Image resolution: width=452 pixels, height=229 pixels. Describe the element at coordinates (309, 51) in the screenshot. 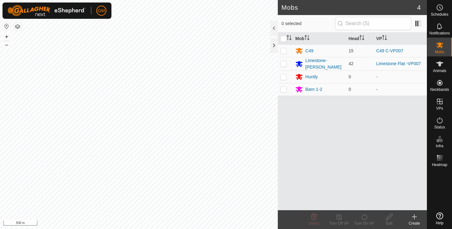

I see `div: C49` at that location.